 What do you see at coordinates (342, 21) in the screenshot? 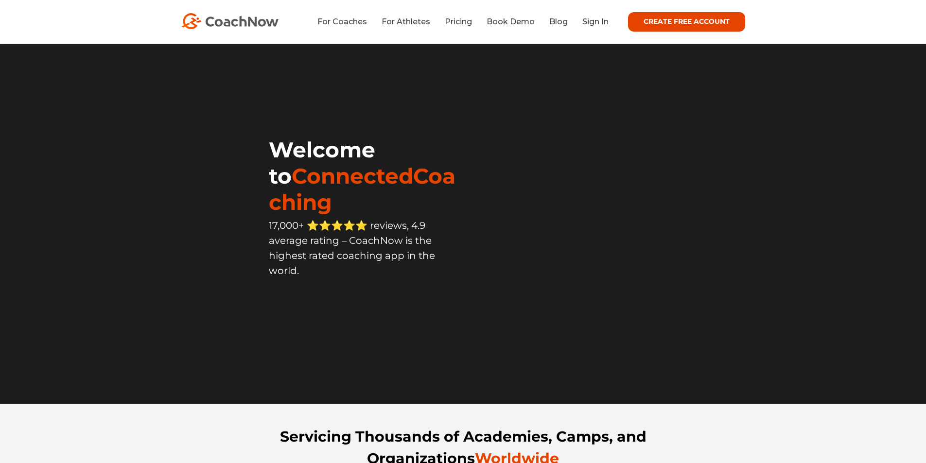
I see `a: For Coaches` at bounding box center [342, 21].